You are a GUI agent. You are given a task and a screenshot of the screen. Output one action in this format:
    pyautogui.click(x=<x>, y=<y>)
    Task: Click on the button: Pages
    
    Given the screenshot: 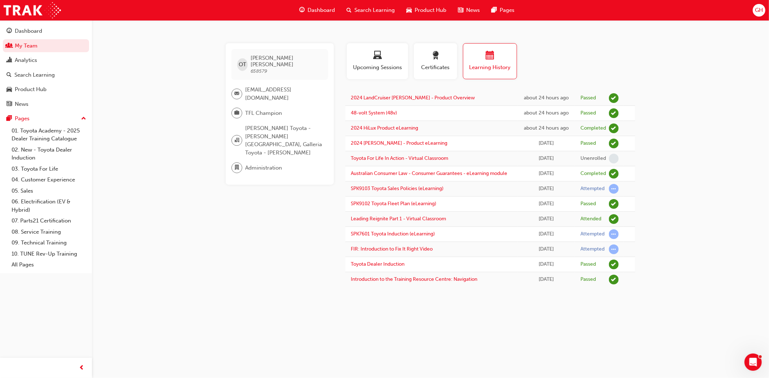 What is the action you would take?
    pyautogui.click(x=46, y=119)
    